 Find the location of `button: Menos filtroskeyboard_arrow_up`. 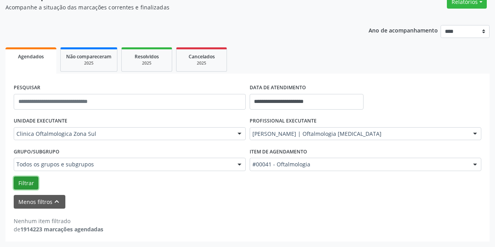

button: Menos filtroskeyboard_arrow_up is located at coordinates (40, 202).